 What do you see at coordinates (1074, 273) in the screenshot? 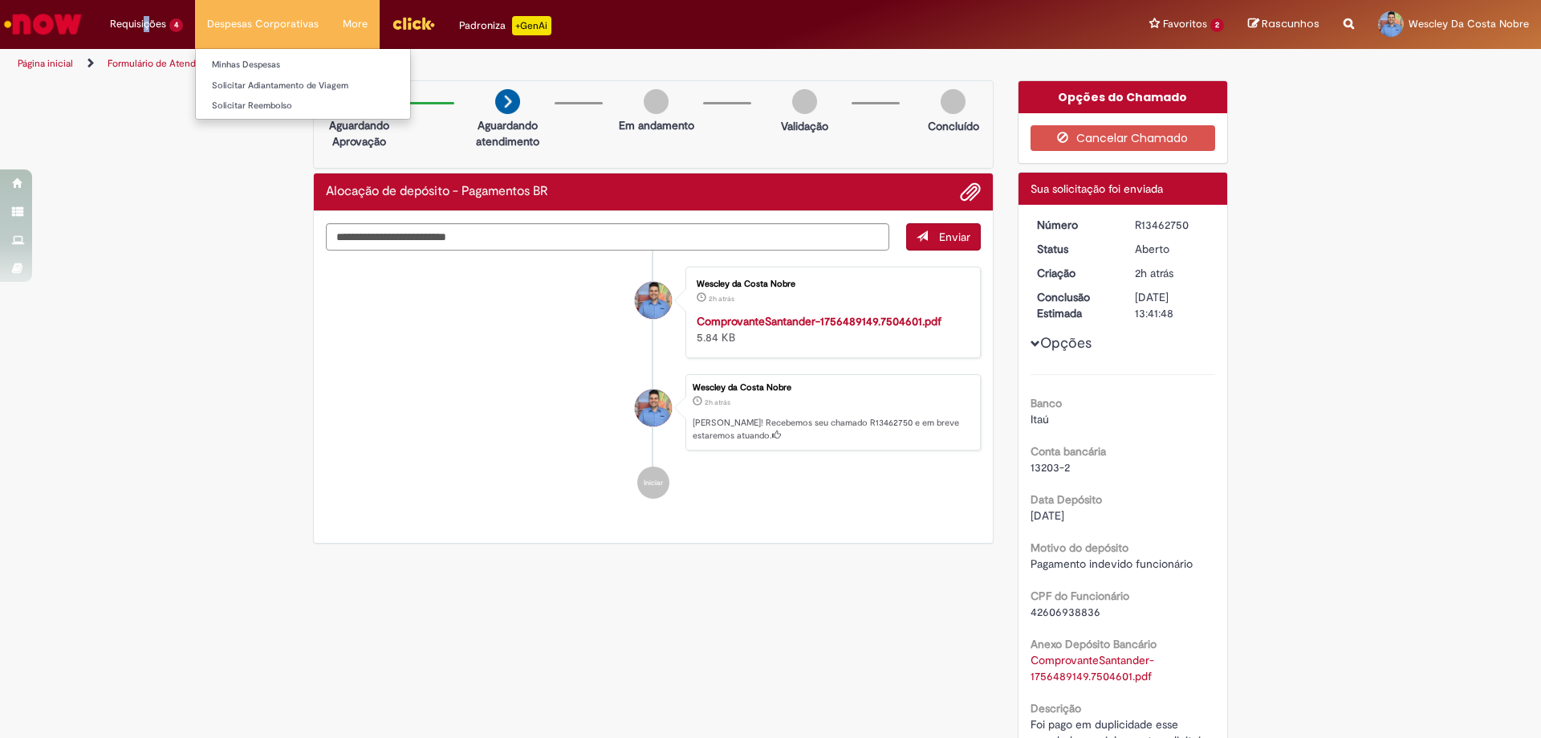
I see `dt: Criação` at bounding box center [1074, 273].